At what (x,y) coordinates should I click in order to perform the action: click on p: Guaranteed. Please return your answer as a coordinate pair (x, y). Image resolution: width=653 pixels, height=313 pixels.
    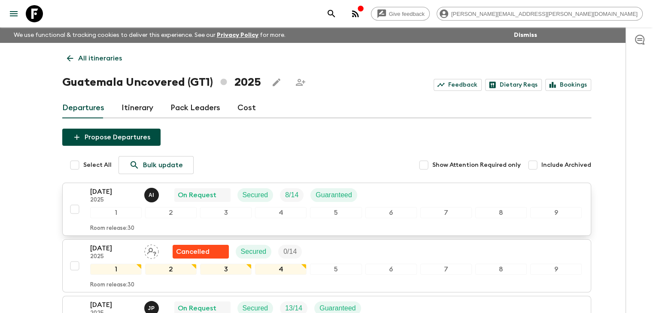
    Looking at the image, I should click on (334, 195).